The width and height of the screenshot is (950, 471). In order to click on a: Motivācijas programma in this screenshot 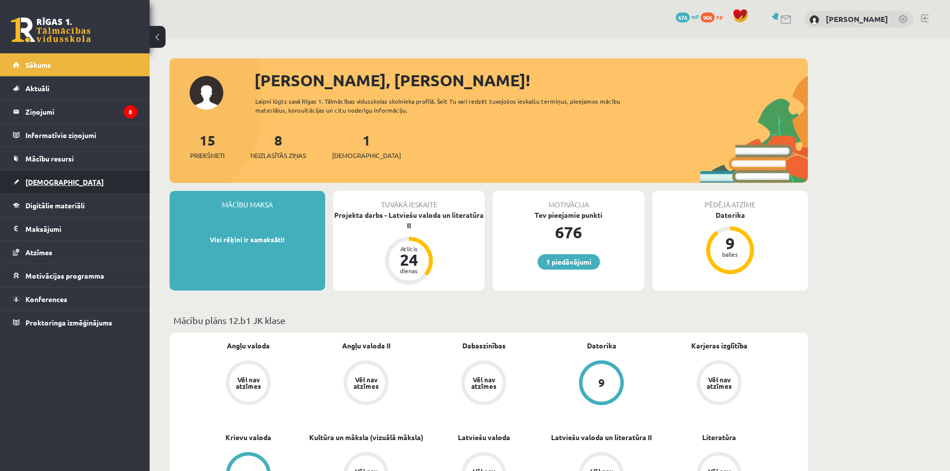, I will do `click(75, 276)`.